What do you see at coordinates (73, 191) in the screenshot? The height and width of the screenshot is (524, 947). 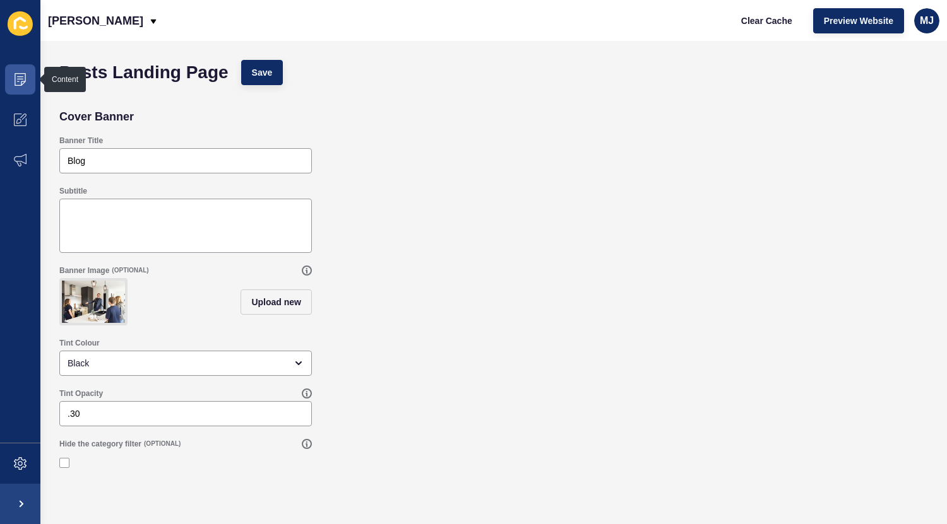 I see `label: Subtitle` at bounding box center [73, 191].